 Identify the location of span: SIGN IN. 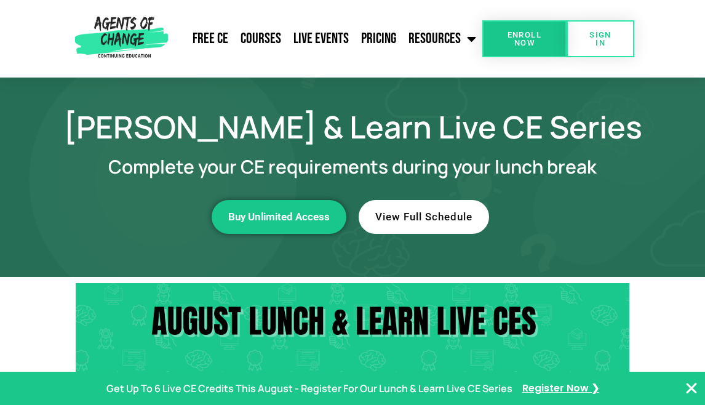
(600, 39).